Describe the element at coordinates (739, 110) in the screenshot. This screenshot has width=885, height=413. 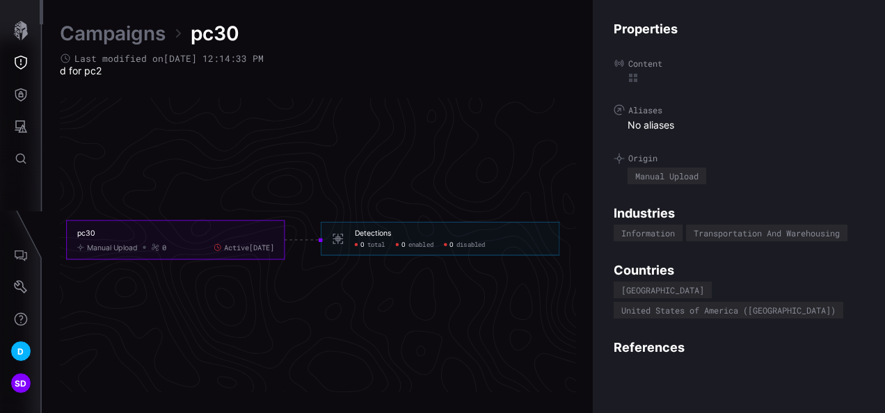
I see `label: Aliases` at that location.